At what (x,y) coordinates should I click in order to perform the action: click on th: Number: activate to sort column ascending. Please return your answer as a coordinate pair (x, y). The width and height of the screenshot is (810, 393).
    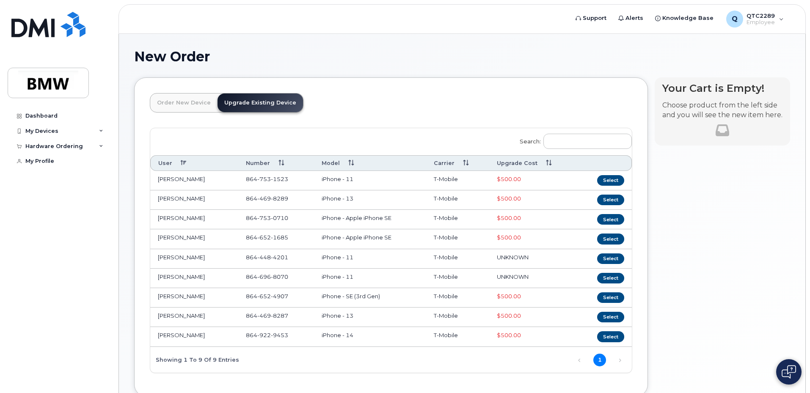
    Looking at the image, I should click on (276, 163).